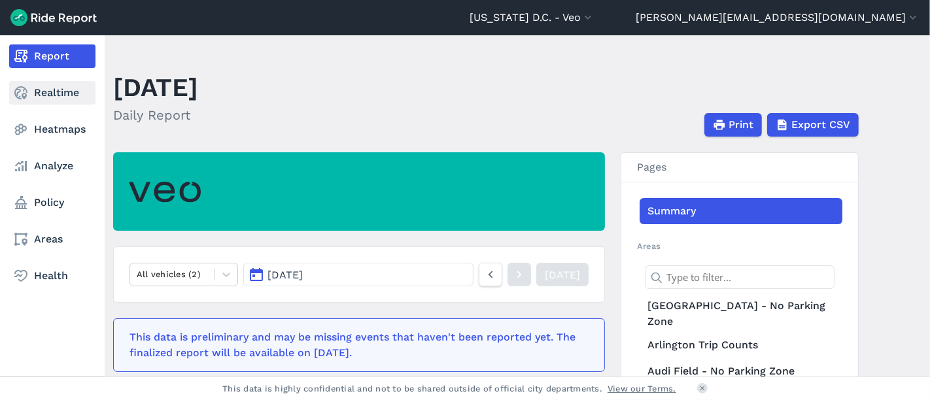 Image resolution: width=930 pixels, height=400 pixels. I want to click on button: Print, so click(733, 125).